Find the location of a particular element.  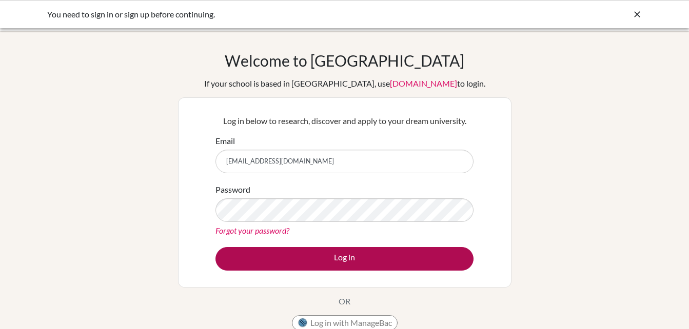

label: Password is located at coordinates (233, 190).